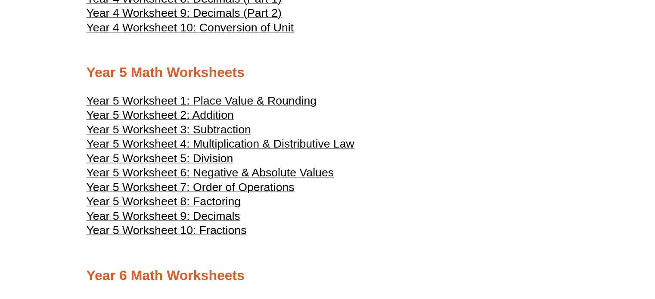  Describe the element at coordinates (167, 232) in the screenshot. I see `a: Year 5 Worksheet 10: Fractions` at that location.